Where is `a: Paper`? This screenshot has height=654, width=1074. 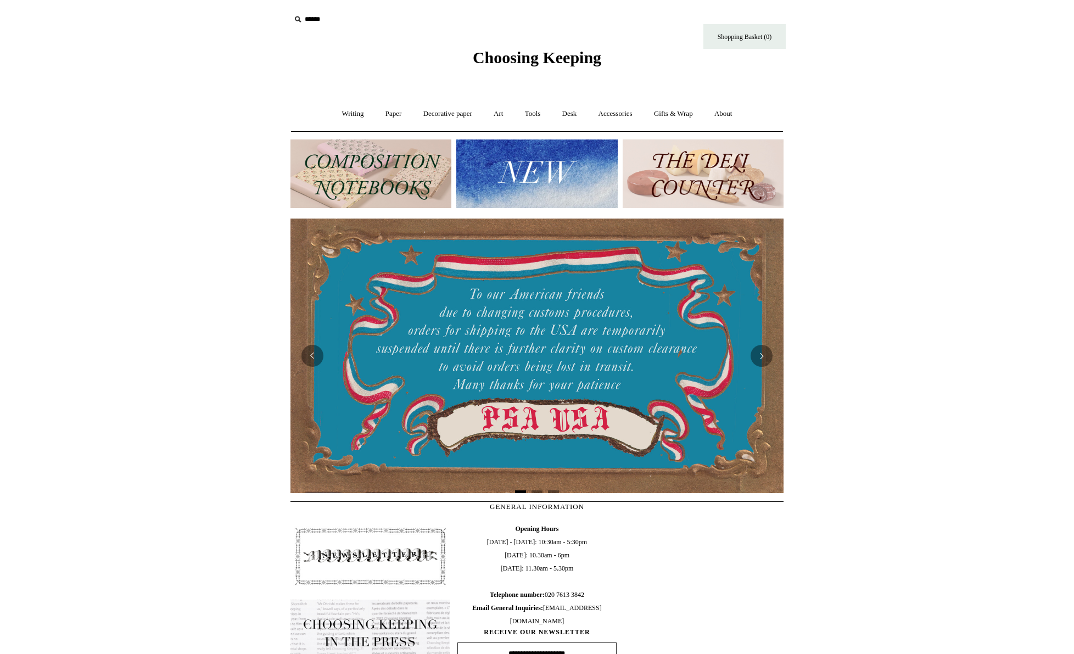 a: Paper is located at coordinates (394, 114).